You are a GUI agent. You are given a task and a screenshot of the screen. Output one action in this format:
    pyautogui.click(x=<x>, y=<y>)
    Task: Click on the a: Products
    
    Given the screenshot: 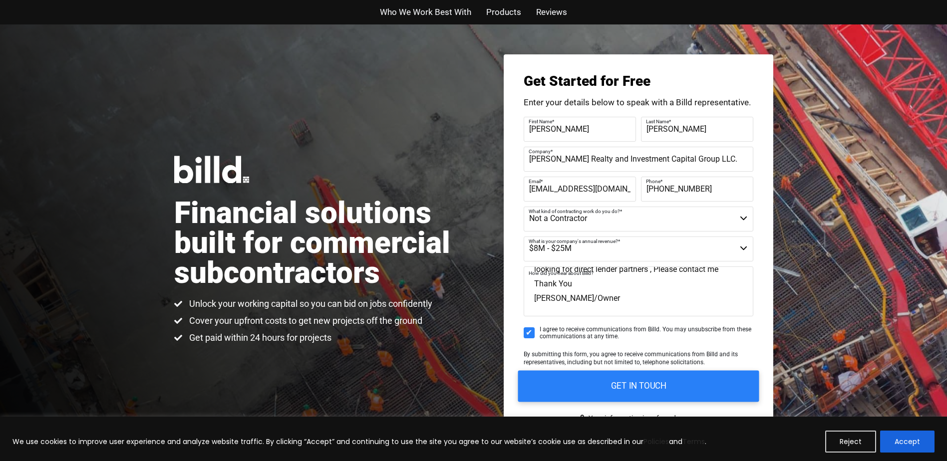 What is the action you would take?
    pyautogui.click(x=504, y=12)
    